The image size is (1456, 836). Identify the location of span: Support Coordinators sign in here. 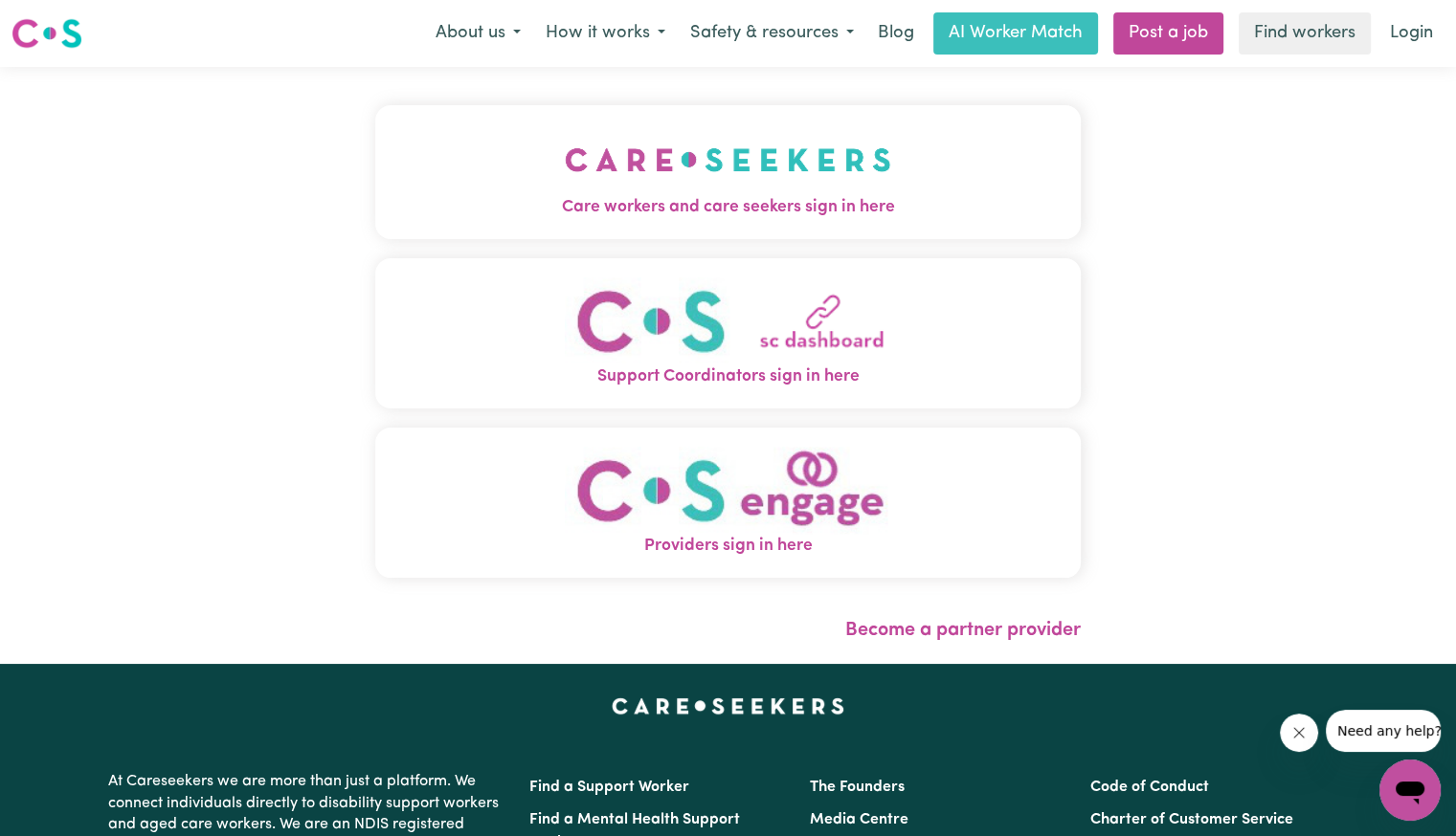
(727, 377).